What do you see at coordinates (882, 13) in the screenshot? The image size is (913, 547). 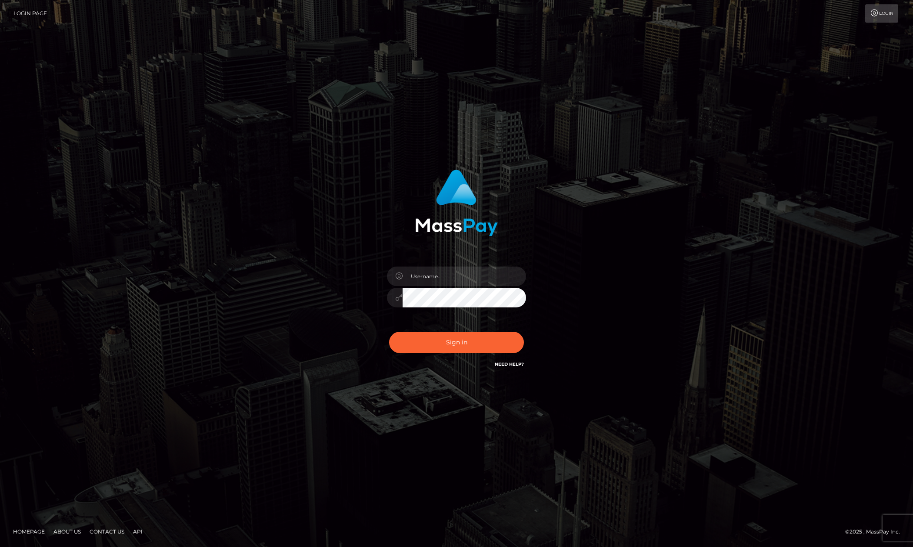 I see `a: Login` at bounding box center [882, 13].